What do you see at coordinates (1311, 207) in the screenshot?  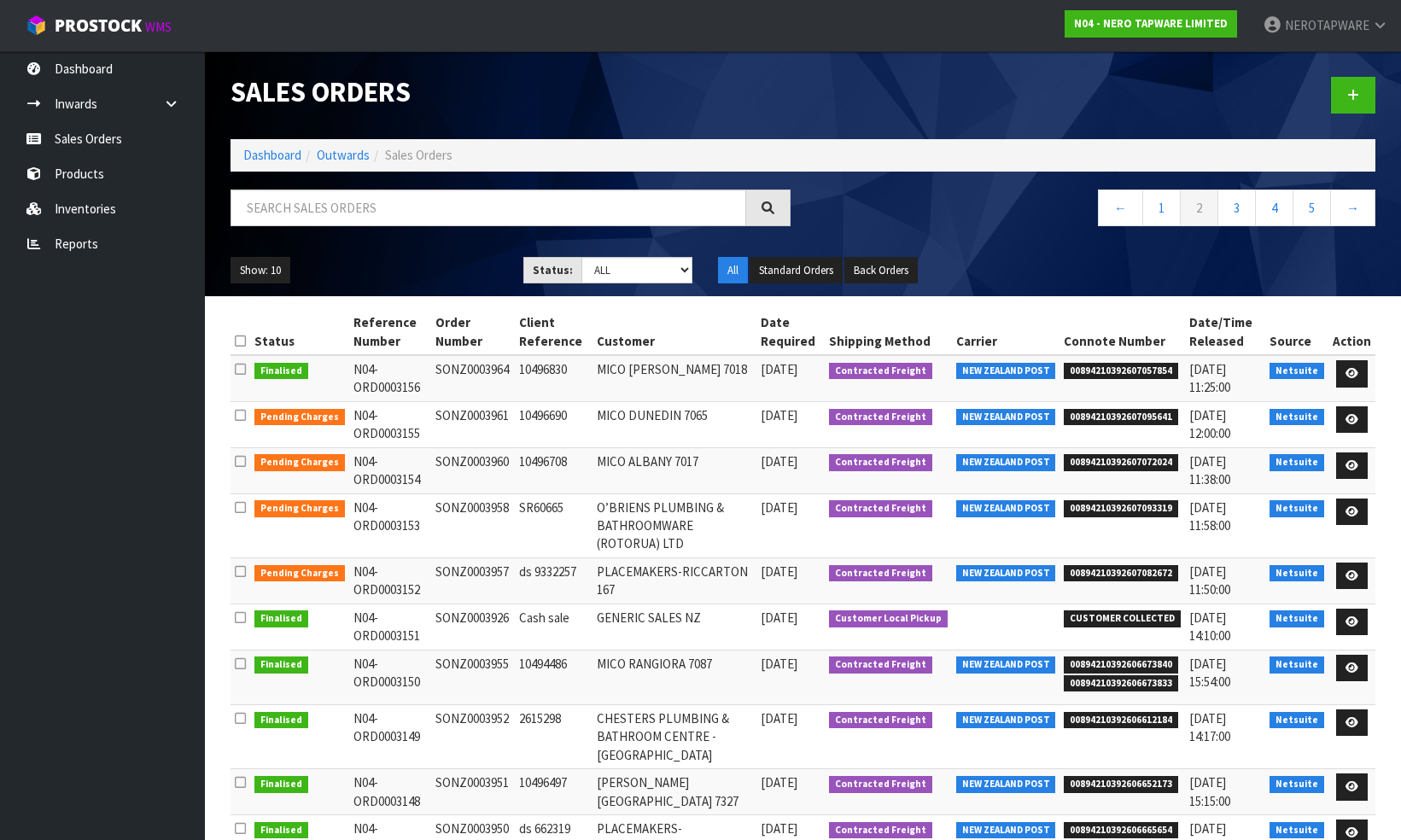 I see `a: 5` at bounding box center [1311, 207].